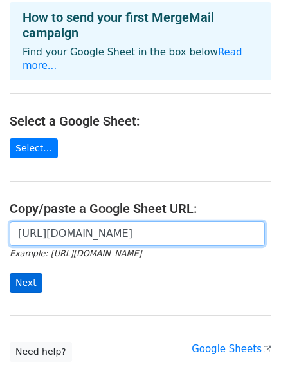 The width and height of the screenshot is (281, 376). Describe the element at coordinates (41, 352) in the screenshot. I see `a: Need help?` at that location.